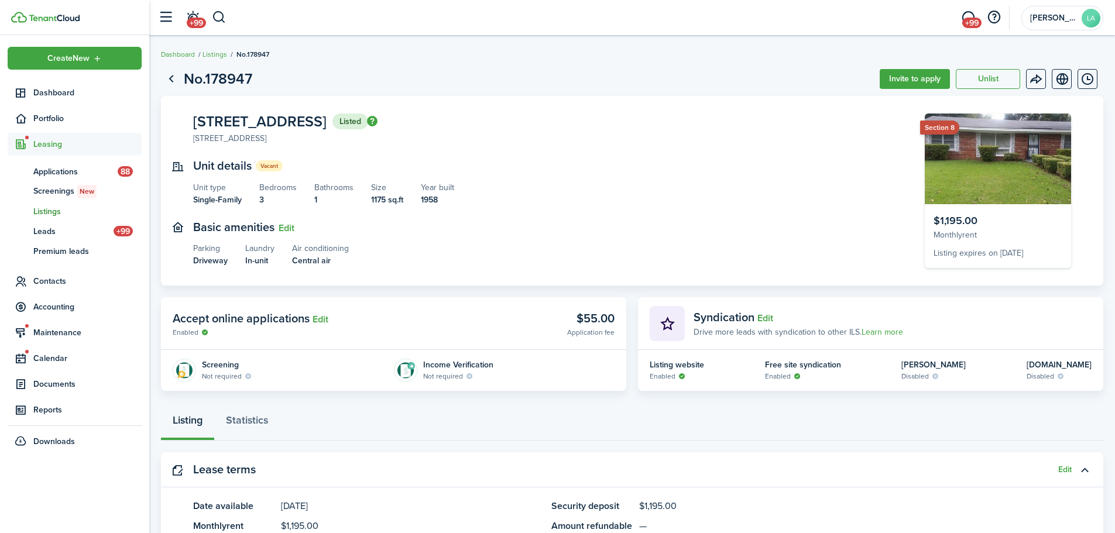 The height and width of the screenshot is (533, 1115). What do you see at coordinates (247, 423) in the screenshot?
I see `a: Statistics` at bounding box center [247, 423].